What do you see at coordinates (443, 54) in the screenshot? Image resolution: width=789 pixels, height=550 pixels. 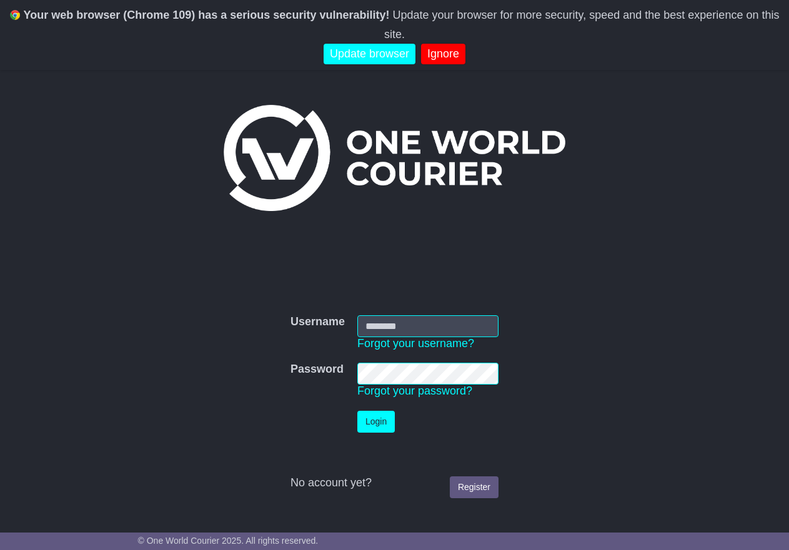 I see `a: Ignore` at bounding box center [443, 54].